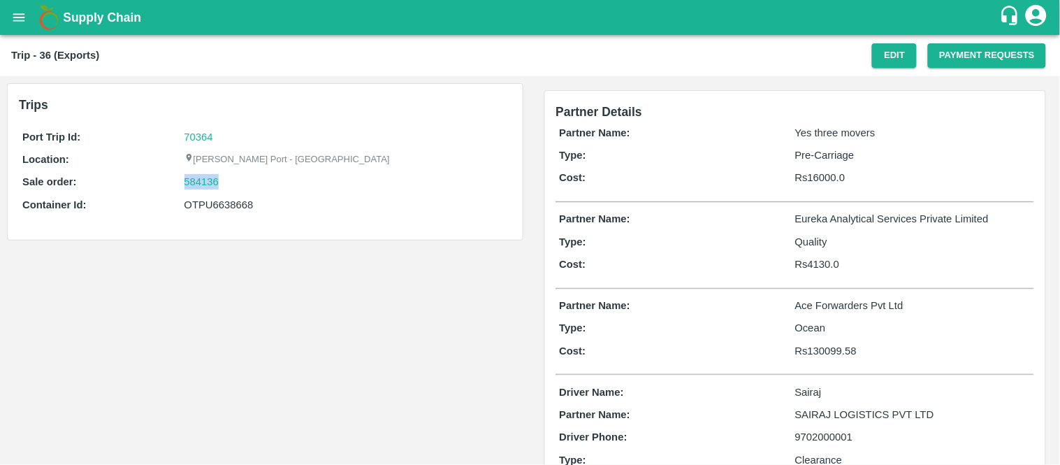 This screenshot has width=1060, height=465. Describe the element at coordinates (913, 155) in the screenshot. I see `p: Pre-Carriage` at that location.